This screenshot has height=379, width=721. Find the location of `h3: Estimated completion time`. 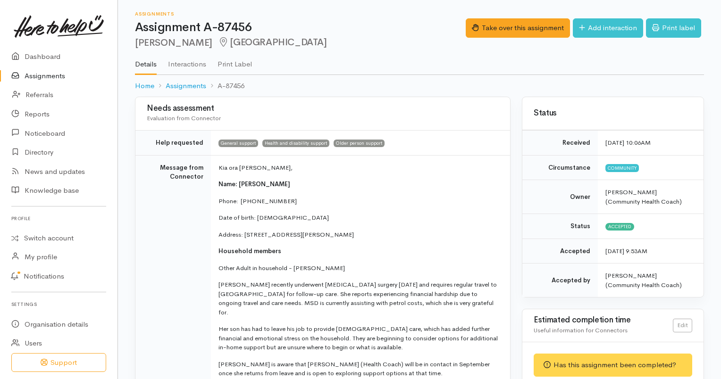

h3: Estimated completion time is located at coordinates (603, 320).